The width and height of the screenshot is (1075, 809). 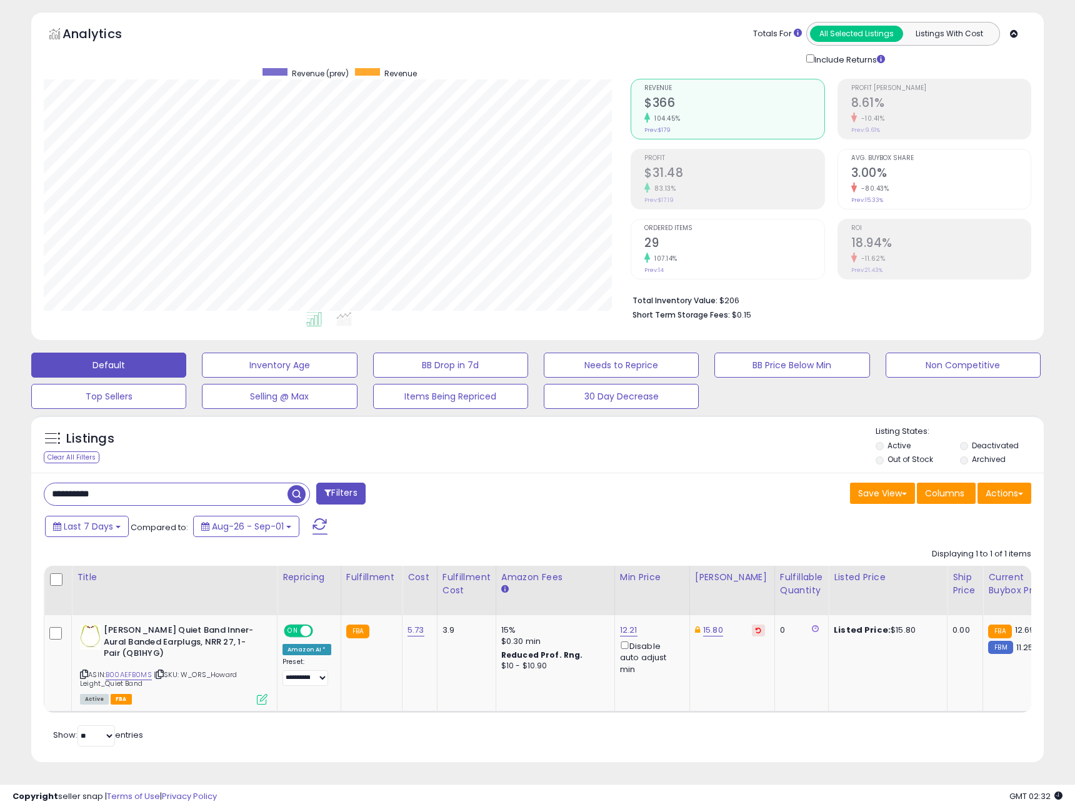 What do you see at coordinates (734, 174) in the screenshot?
I see `h2: $31.48` at bounding box center [734, 174].